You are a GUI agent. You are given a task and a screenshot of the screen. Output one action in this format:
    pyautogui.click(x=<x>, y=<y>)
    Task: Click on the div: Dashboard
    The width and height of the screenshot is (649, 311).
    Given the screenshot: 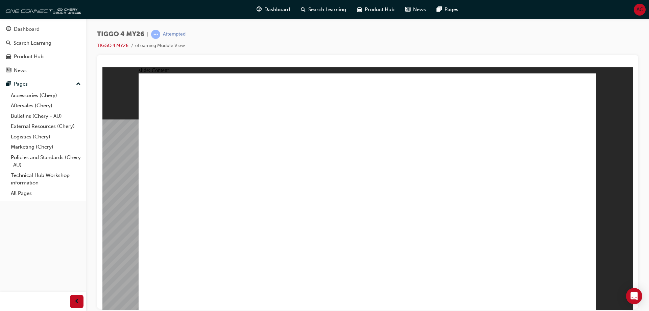 What is the action you would take?
    pyautogui.click(x=27, y=29)
    